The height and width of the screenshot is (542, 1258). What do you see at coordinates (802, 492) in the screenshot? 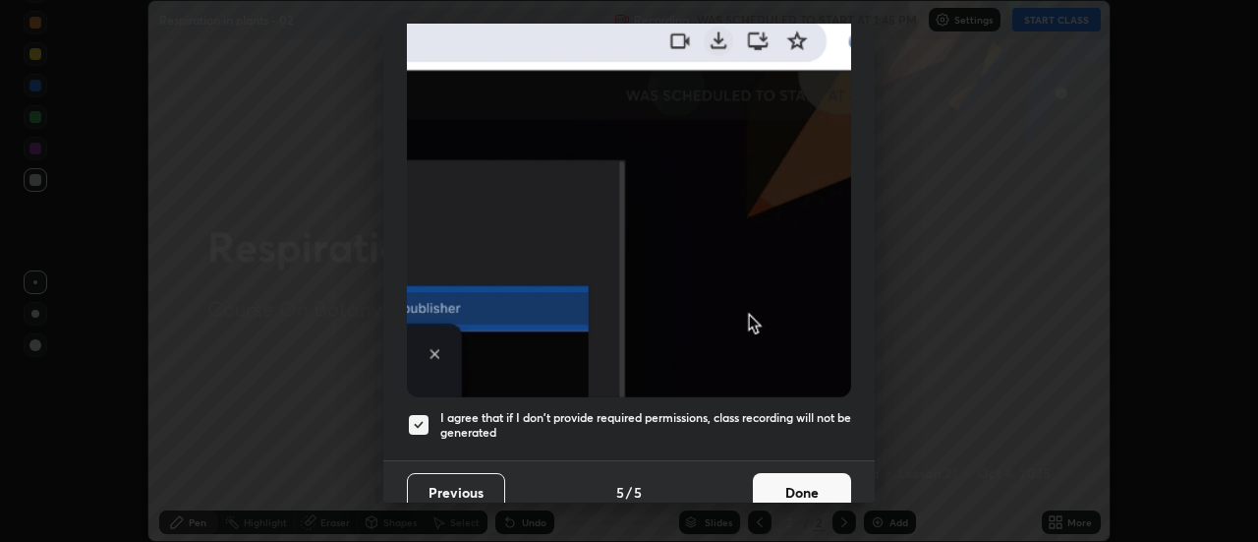
I see `button: Done` at bounding box center [802, 492].